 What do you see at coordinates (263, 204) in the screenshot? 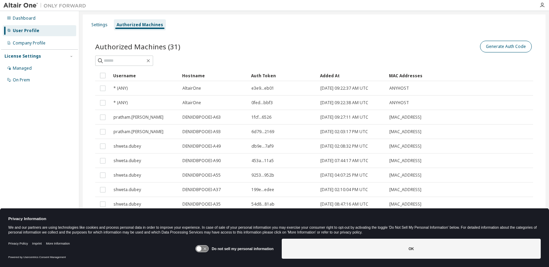
I see `span: 54d8...81ab` at bounding box center [263, 204].